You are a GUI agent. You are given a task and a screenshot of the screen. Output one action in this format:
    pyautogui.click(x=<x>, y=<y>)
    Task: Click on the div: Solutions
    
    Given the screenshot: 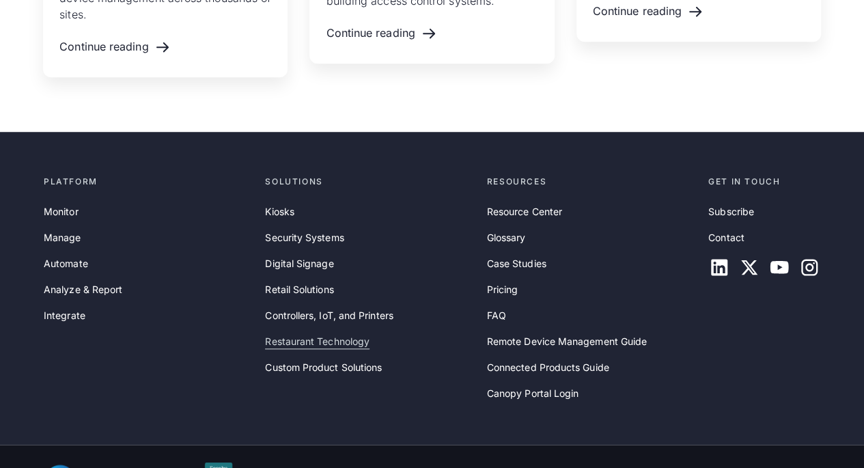 What is the action you would take?
    pyautogui.click(x=370, y=182)
    